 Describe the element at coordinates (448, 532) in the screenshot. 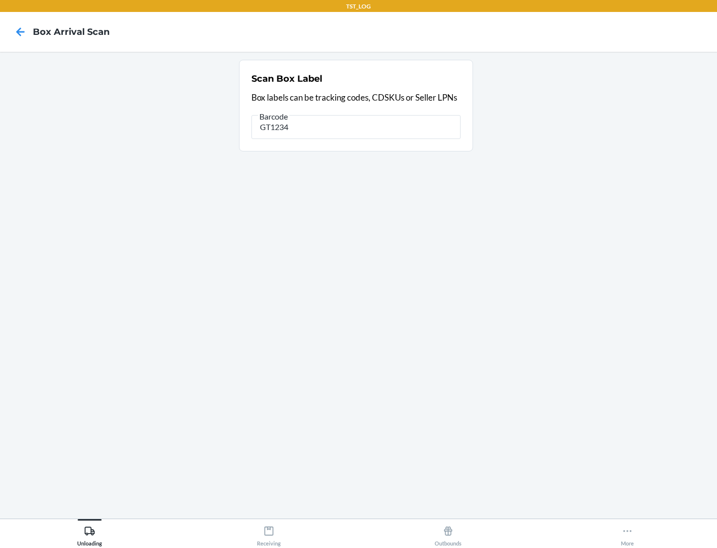

I see `button: Outbounds` at that location.